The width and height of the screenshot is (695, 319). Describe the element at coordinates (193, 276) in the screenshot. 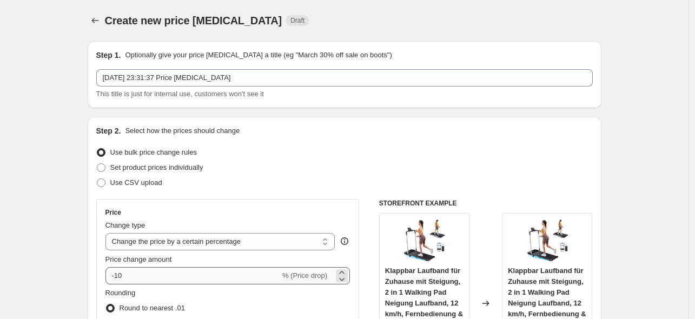

I see `input: -15` at that location.